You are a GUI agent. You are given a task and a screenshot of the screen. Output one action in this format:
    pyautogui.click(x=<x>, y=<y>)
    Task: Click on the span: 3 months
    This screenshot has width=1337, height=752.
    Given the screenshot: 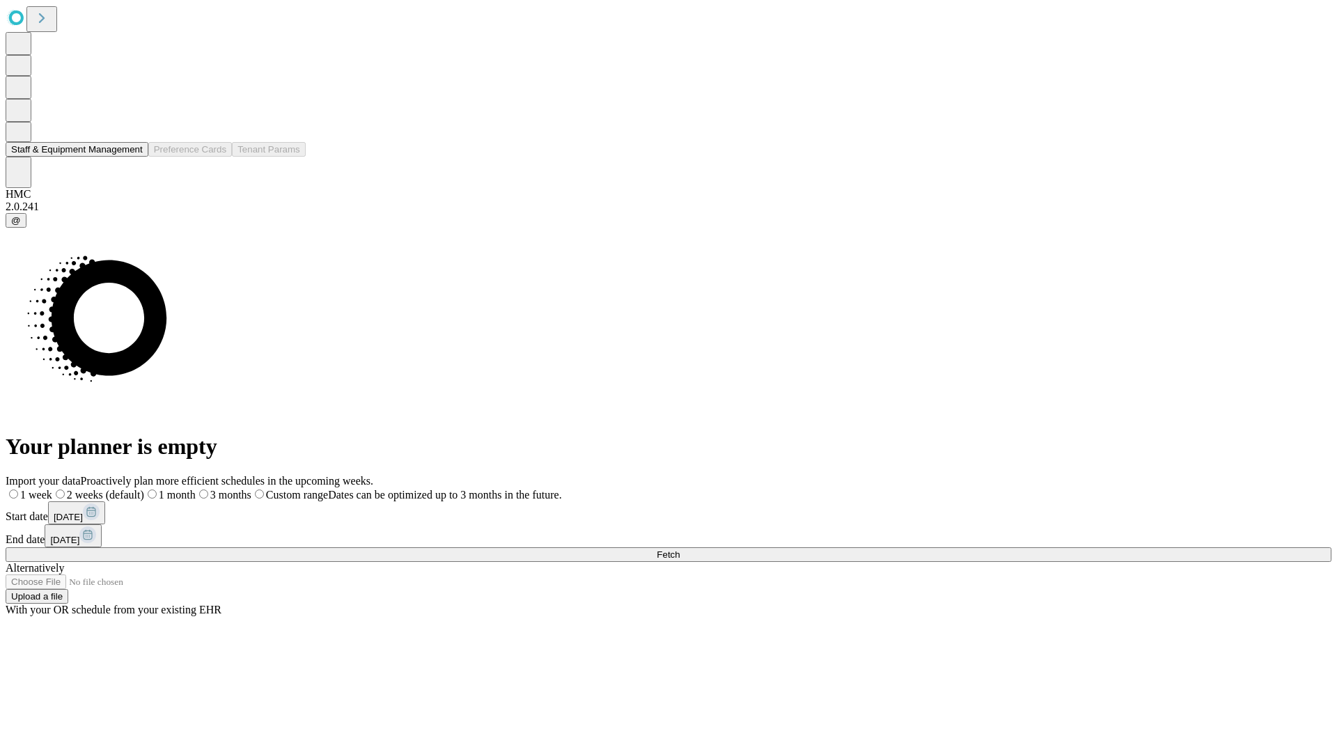 What is the action you would take?
    pyautogui.click(x=230, y=494)
    